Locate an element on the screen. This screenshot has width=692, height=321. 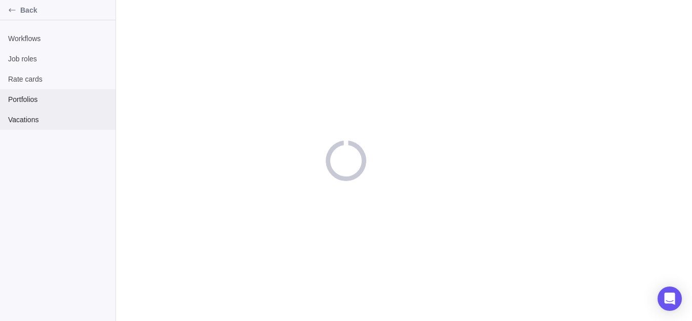
div: Open Intercom Messenger is located at coordinates (670, 299).